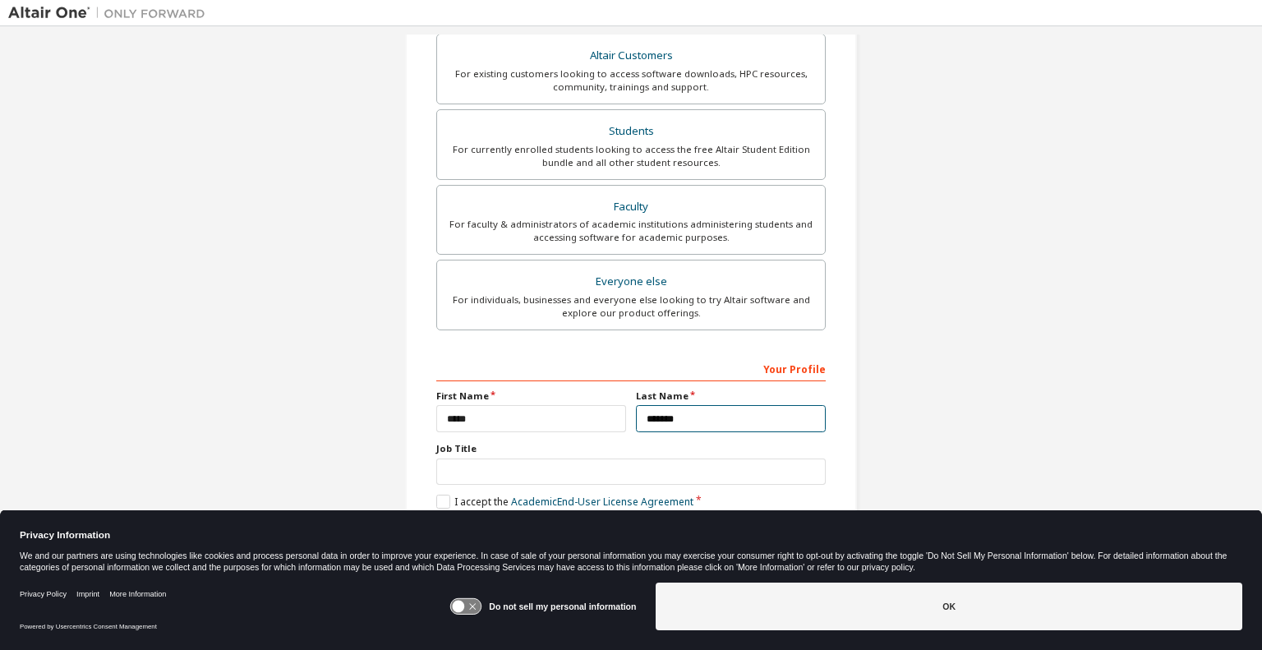 The width and height of the screenshot is (1262, 650). What do you see at coordinates (631, 56) in the screenshot?
I see `div: Altair Customers` at bounding box center [631, 56].